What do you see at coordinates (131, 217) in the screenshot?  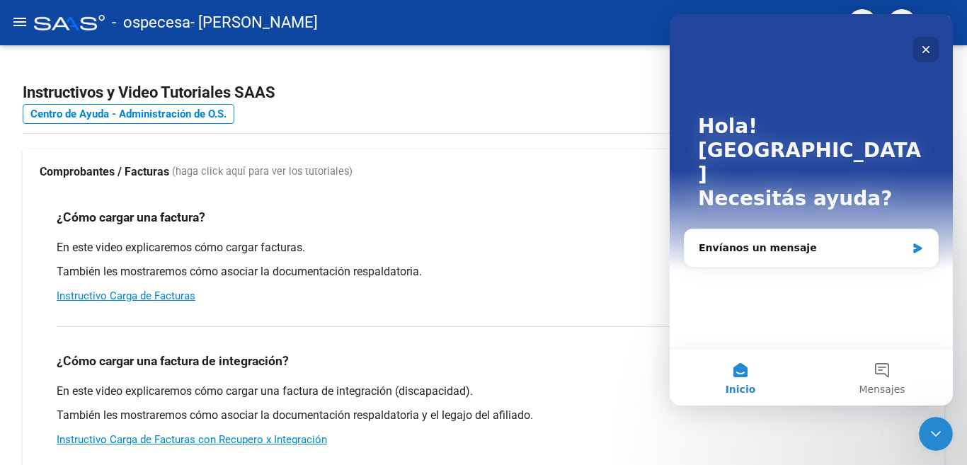 I see `h3: ¿Cómo cargar una factura?` at bounding box center [131, 217].